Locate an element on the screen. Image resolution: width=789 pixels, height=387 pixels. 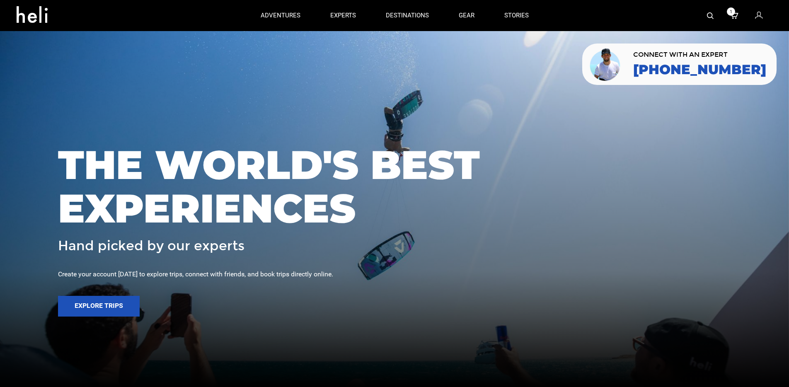
span: 1 is located at coordinates (731, 12).